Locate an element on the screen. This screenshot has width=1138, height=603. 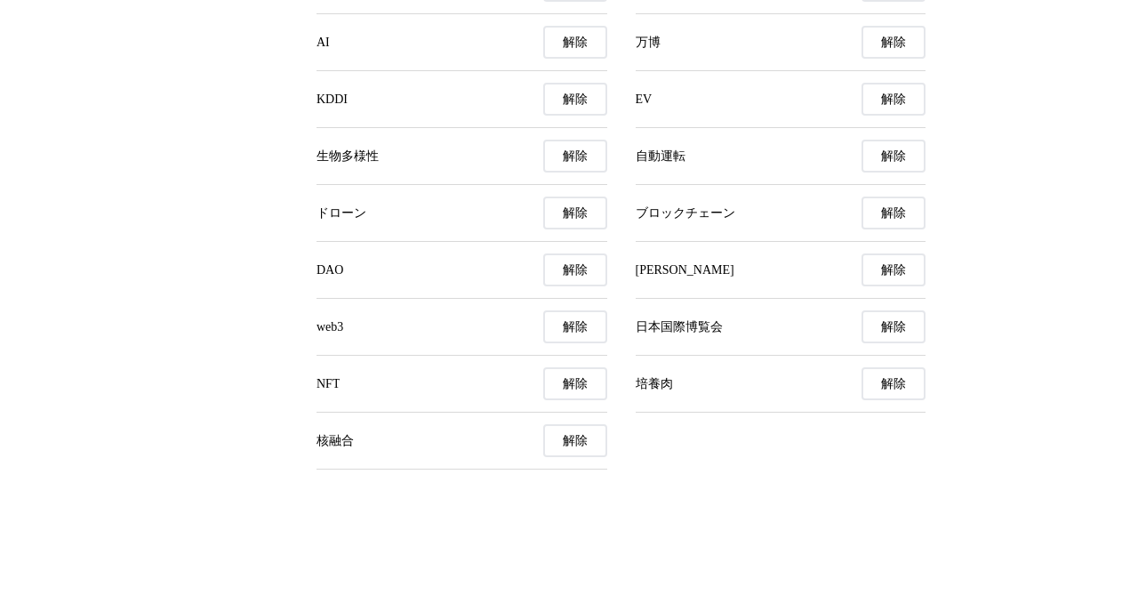
span: AI is located at coordinates (323, 43).